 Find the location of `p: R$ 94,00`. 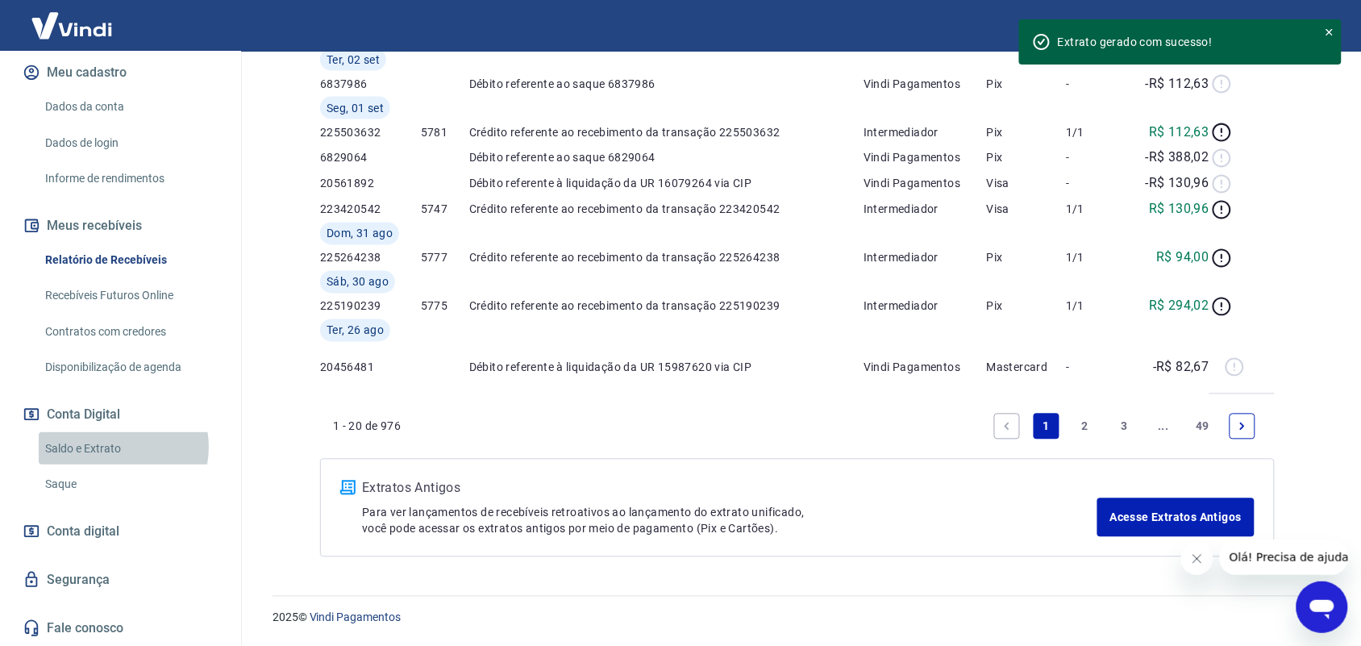

p: R$ 94,00 is located at coordinates (1183, 258).